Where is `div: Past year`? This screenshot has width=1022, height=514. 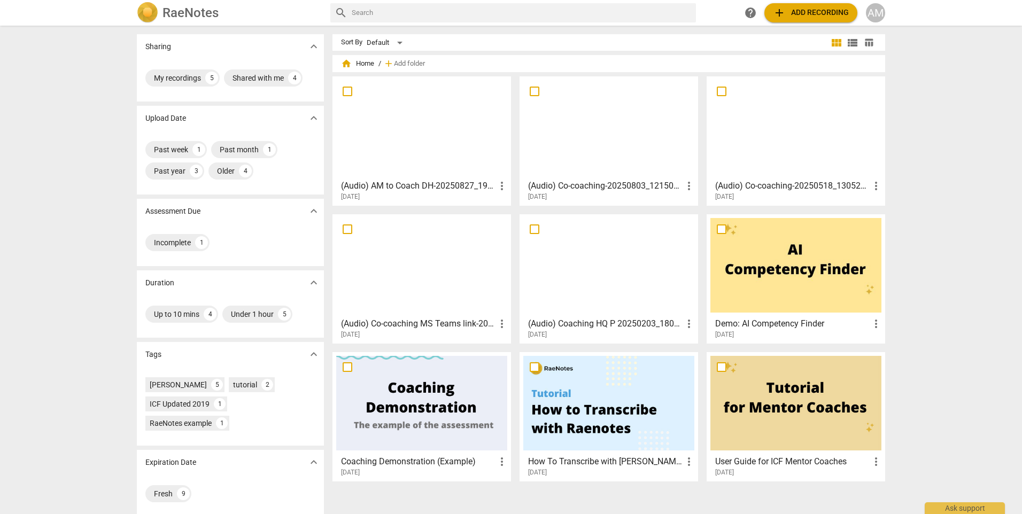 div: Past year is located at coordinates (169, 171).